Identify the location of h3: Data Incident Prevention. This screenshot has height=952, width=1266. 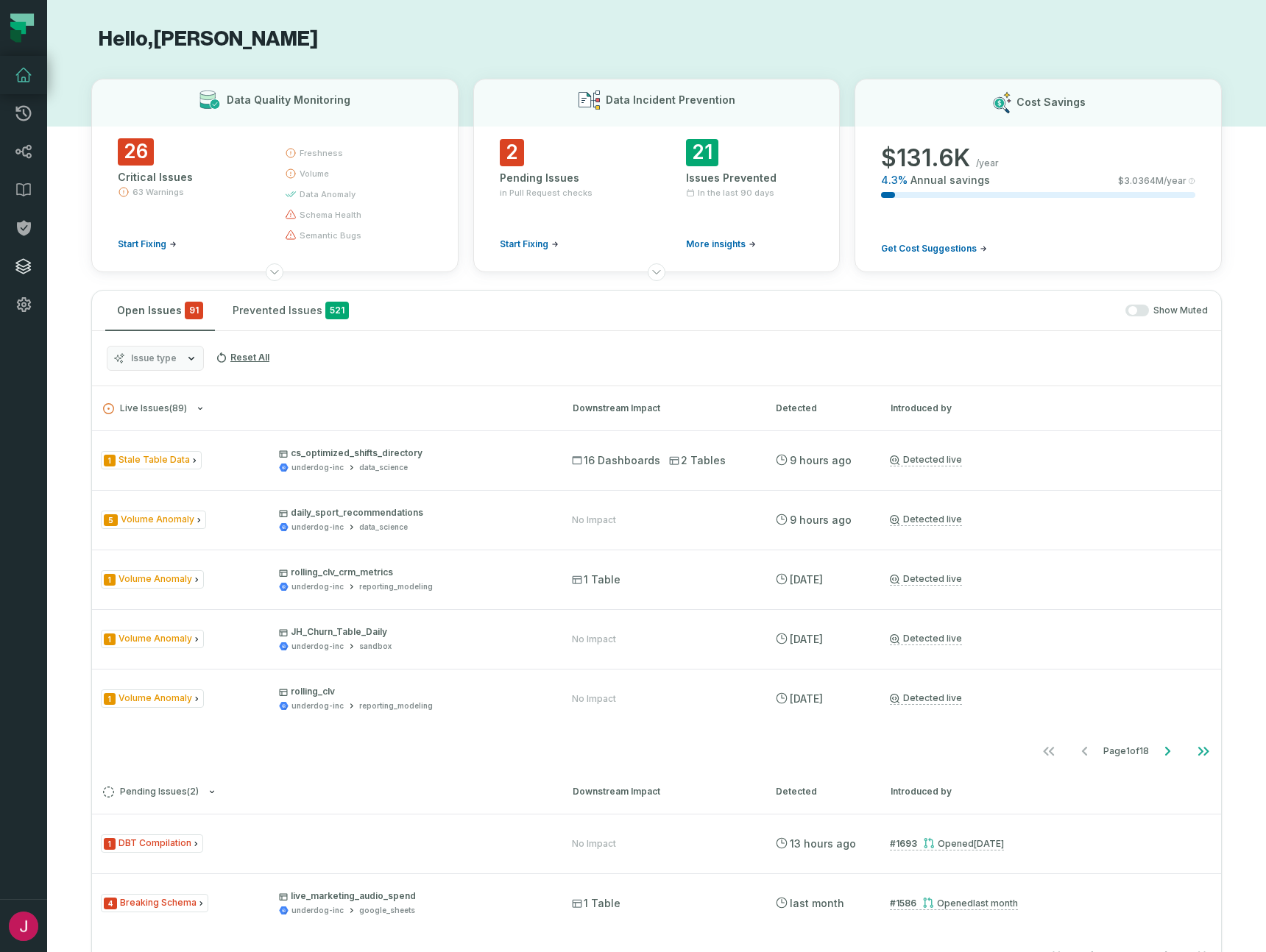
(670, 100).